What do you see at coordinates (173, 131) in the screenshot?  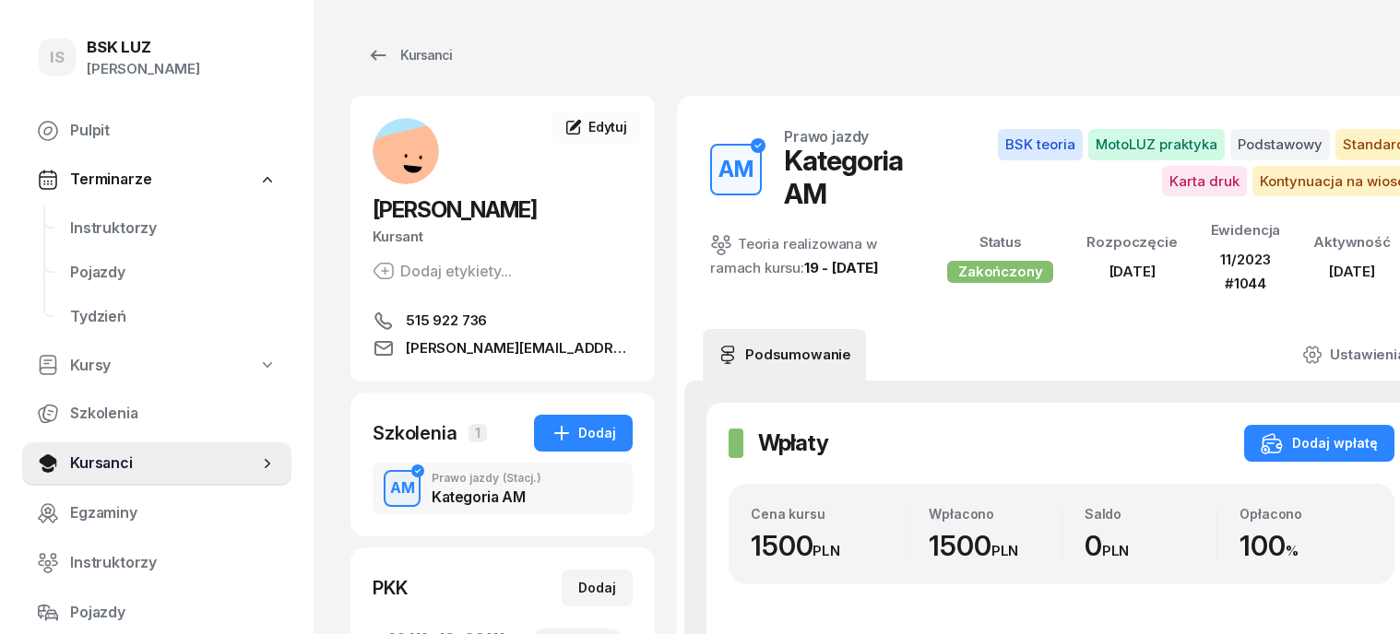 I see `span: Pulpit` at bounding box center [173, 131].